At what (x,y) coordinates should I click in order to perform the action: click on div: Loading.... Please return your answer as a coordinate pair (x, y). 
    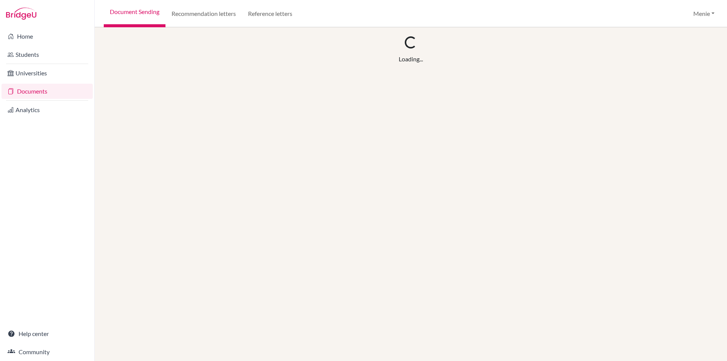
    Looking at the image, I should click on (411, 59).